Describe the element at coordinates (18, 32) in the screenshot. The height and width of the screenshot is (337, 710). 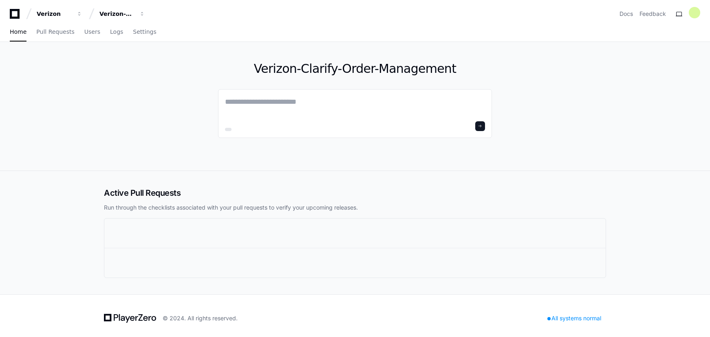
I see `a: Home` at that location.